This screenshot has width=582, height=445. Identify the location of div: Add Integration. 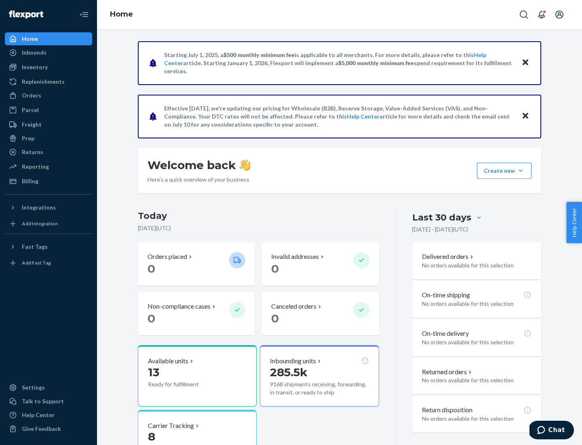
(40, 223).